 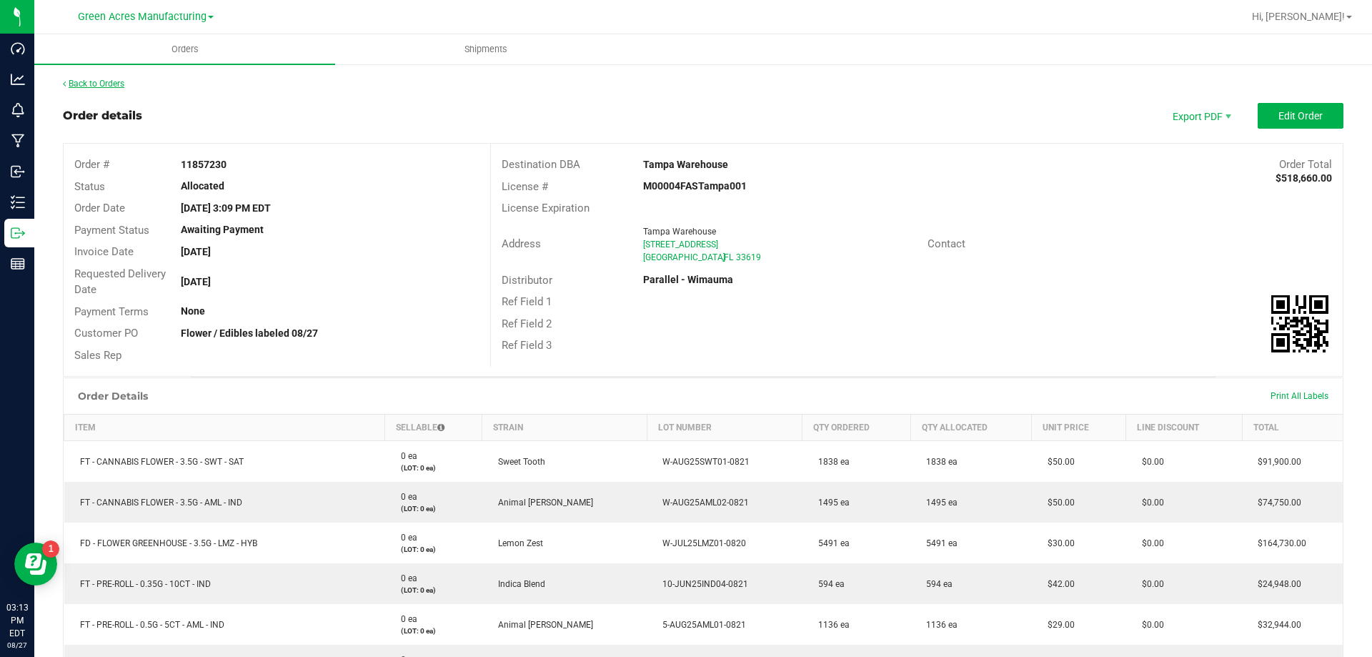 What do you see at coordinates (1079, 427) in the screenshot?
I see `th: Unit Price` at bounding box center [1079, 427].